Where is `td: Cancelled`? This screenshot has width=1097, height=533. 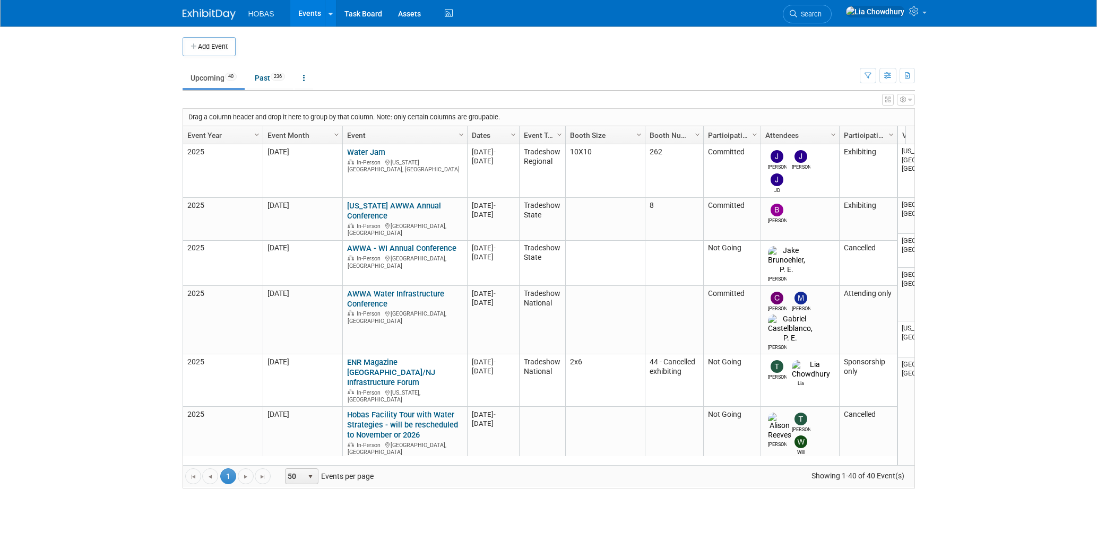
td: Cancelled is located at coordinates (867, 264).